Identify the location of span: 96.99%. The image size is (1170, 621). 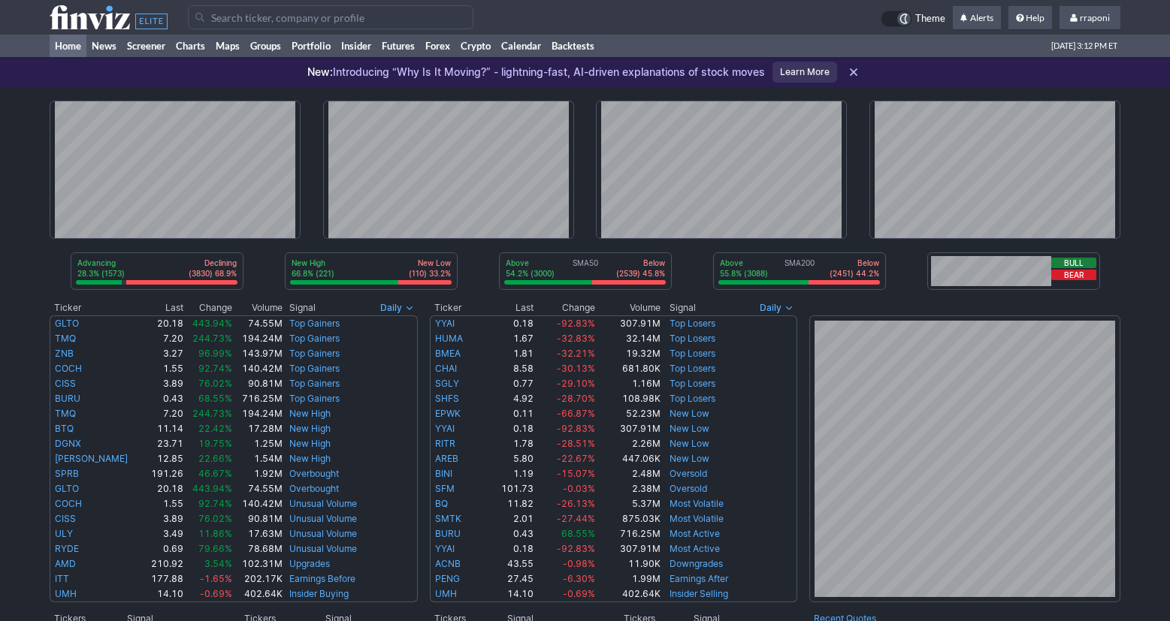
(215, 353).